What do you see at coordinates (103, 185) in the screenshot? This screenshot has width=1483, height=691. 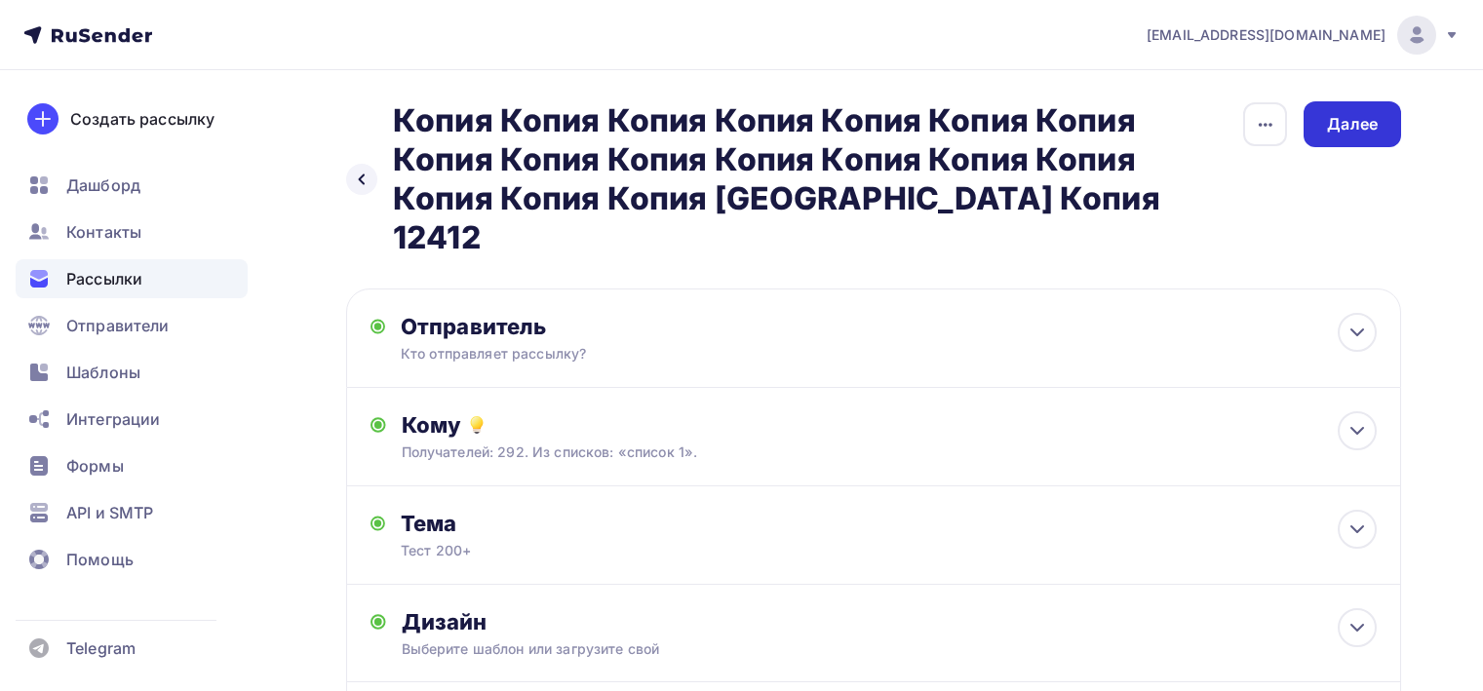 I see `span: Дашборд` at bounding box center [103, 185].